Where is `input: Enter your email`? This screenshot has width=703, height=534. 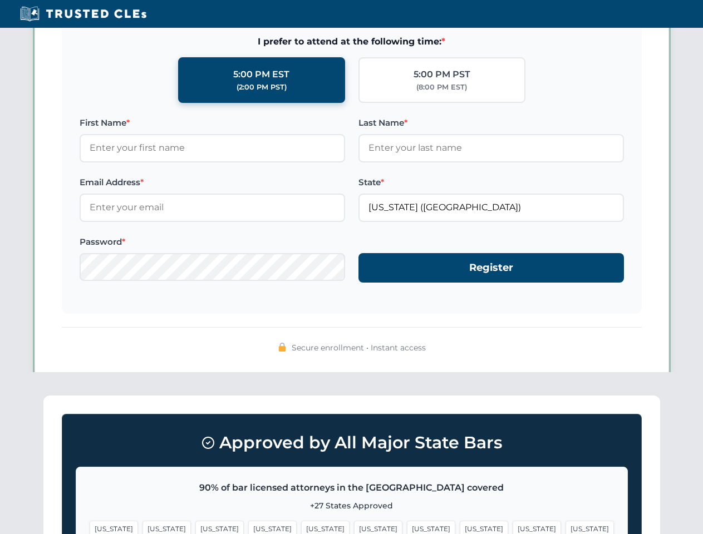 input: Enter your email is located at coordinates (212, 208).